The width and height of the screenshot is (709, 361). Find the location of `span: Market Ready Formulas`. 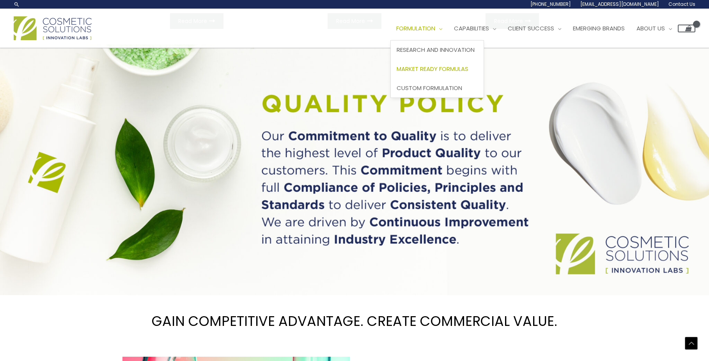

span: Market Ready Formulas is located at coordinates (432, 69).